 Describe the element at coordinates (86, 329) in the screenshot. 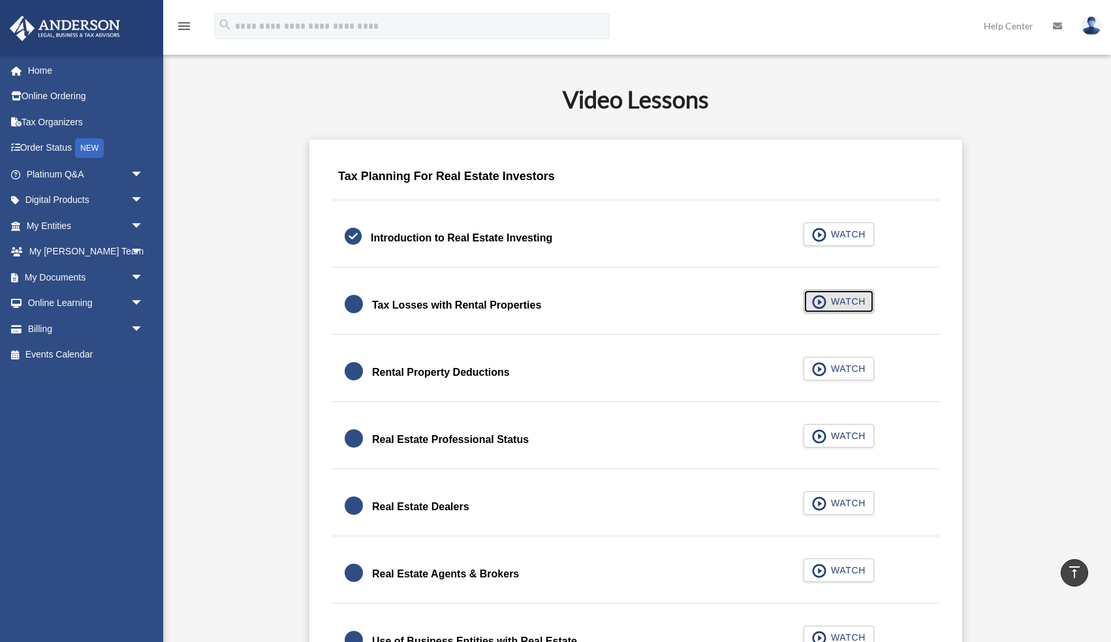

I see `a: Billingarrow_drop_down` at that location.